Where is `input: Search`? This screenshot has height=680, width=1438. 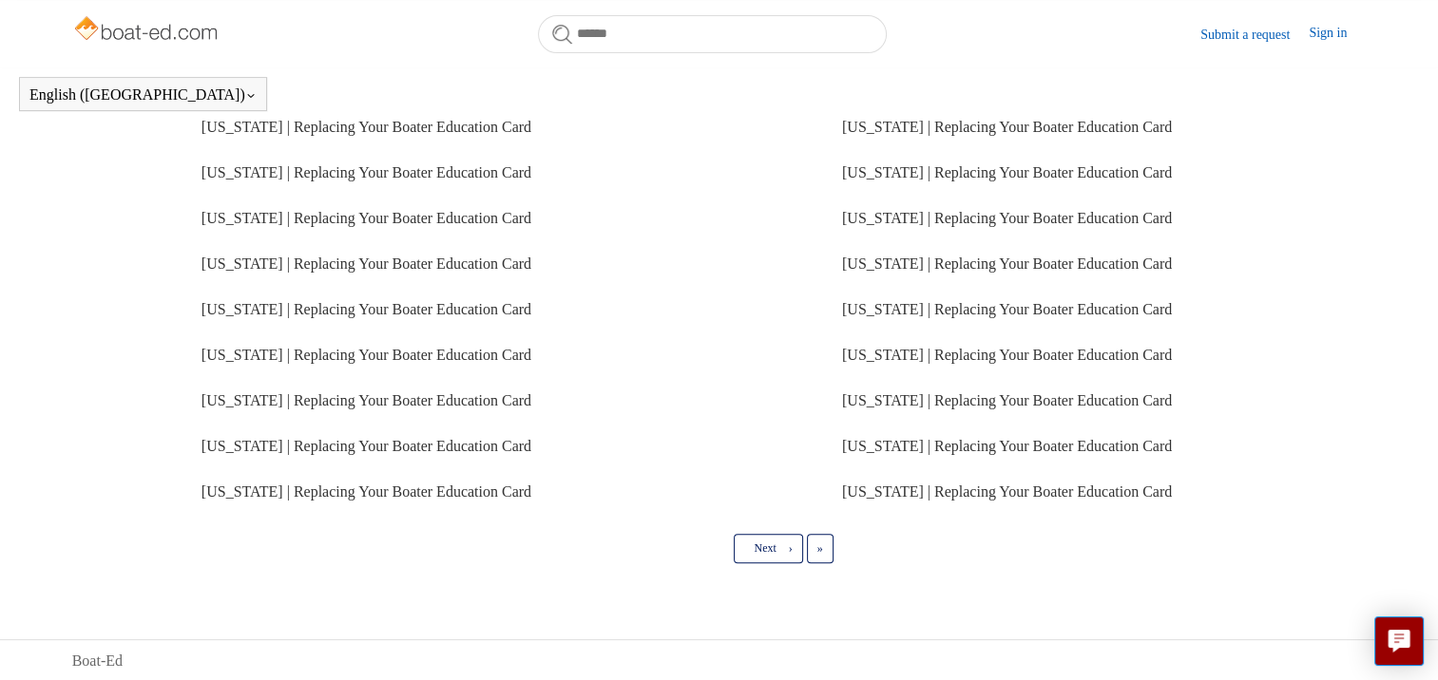 input: Search is located at coordinates (712, 34).